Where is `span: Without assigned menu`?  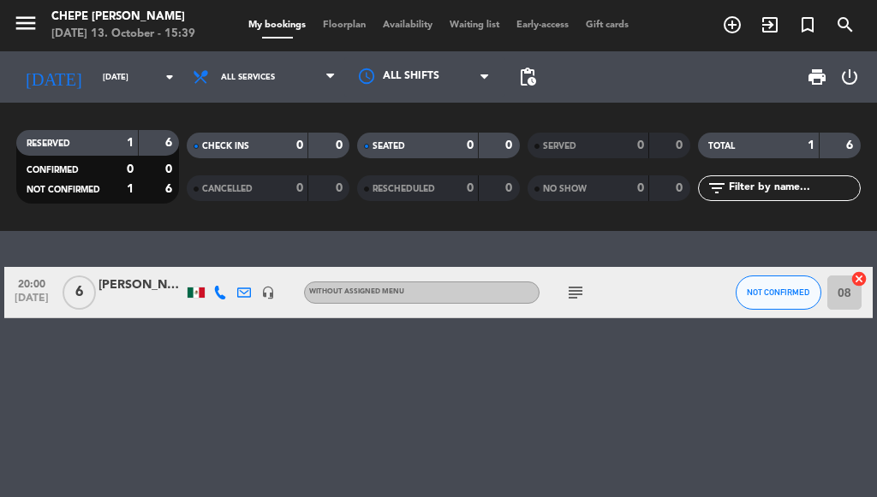
span: Without assigned menu is located at coordinates (356, 292).